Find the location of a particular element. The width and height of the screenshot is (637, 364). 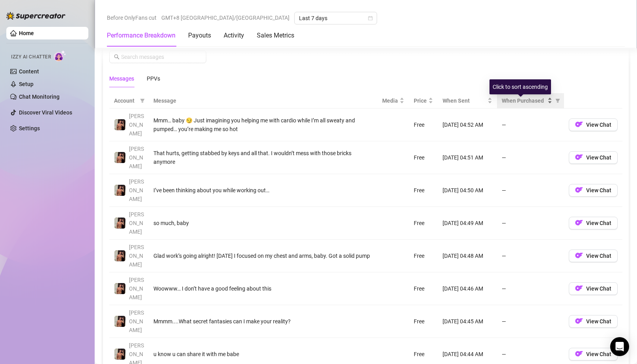

div: Performance Breakdown is located at coordinates (141, 35).